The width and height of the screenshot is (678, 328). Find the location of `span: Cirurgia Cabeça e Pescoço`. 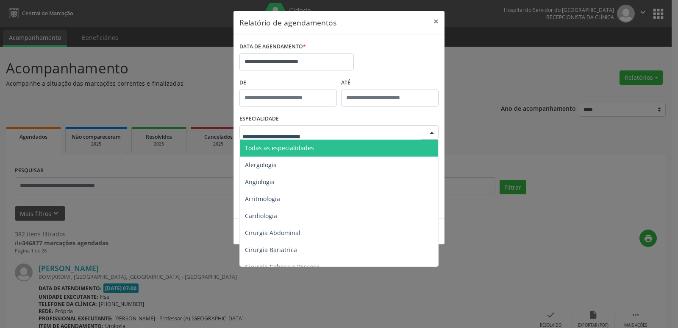

span: Cirurgia Cabeça e Pescoço is located at coordinates (282, 266).